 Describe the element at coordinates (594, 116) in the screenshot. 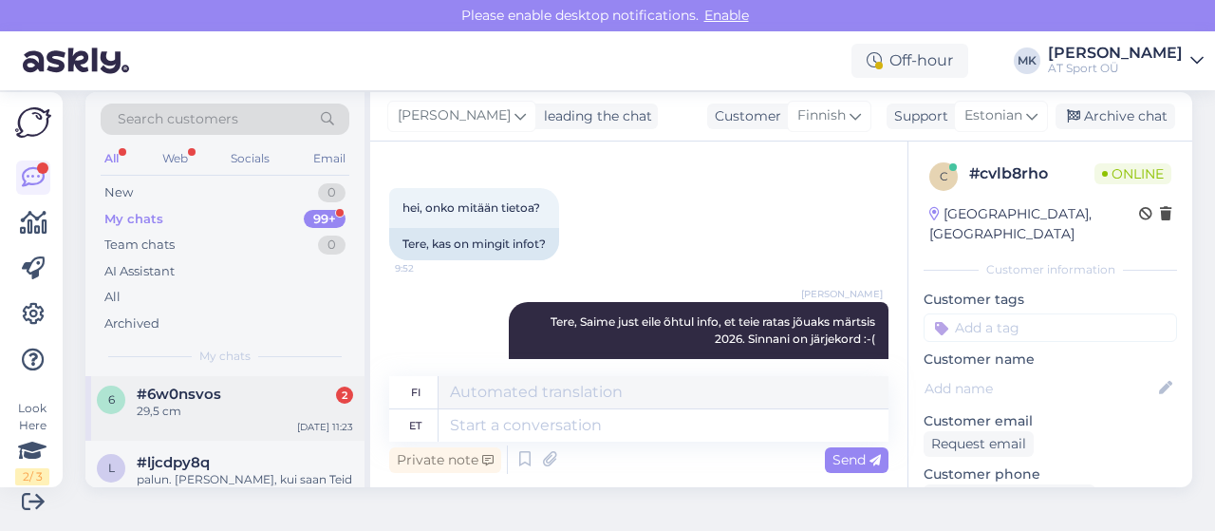

I see `div: leading the chat` at that location.